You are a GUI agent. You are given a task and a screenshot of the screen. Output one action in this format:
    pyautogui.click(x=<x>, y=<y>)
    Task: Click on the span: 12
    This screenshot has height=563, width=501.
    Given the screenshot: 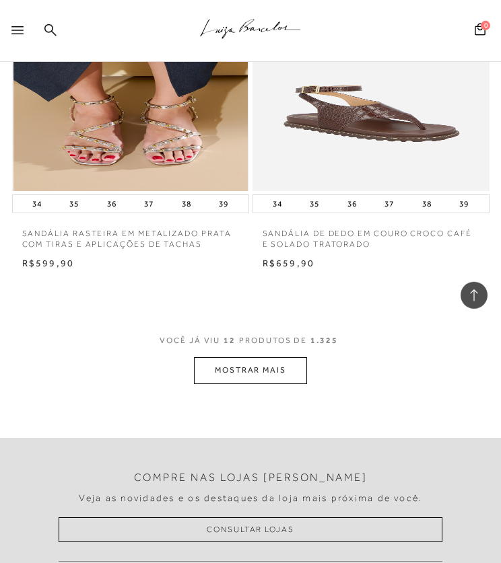 What is the action you would take?
    pyautogui.click(x=229, y=340)
    